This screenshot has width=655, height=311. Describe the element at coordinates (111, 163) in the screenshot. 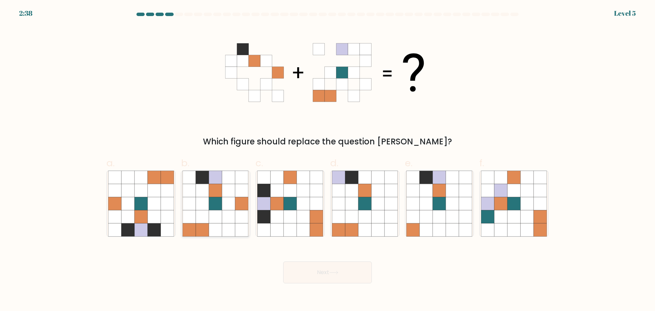

I see `span: a.` at that location.